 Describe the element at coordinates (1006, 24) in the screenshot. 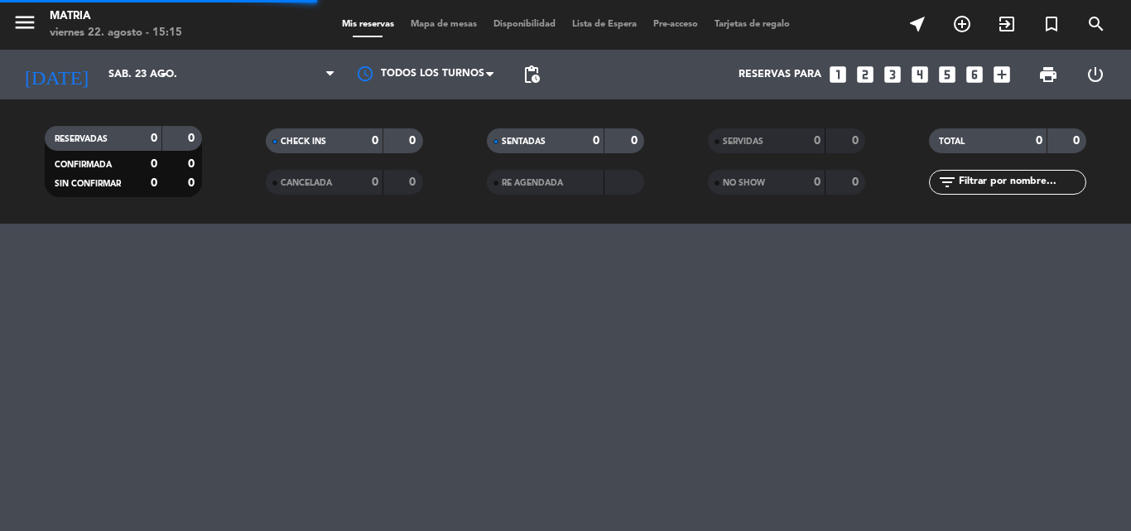

I see `i: exit_to_app` at that location.